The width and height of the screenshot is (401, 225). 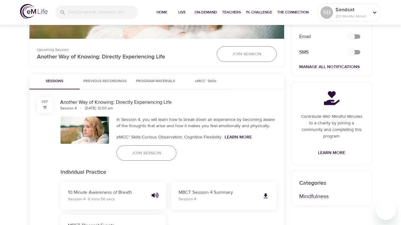 What do you see at coordinates (331, 197) in the screenshot?
I see `p: Mindfulness` at bounding box center [331, 197].